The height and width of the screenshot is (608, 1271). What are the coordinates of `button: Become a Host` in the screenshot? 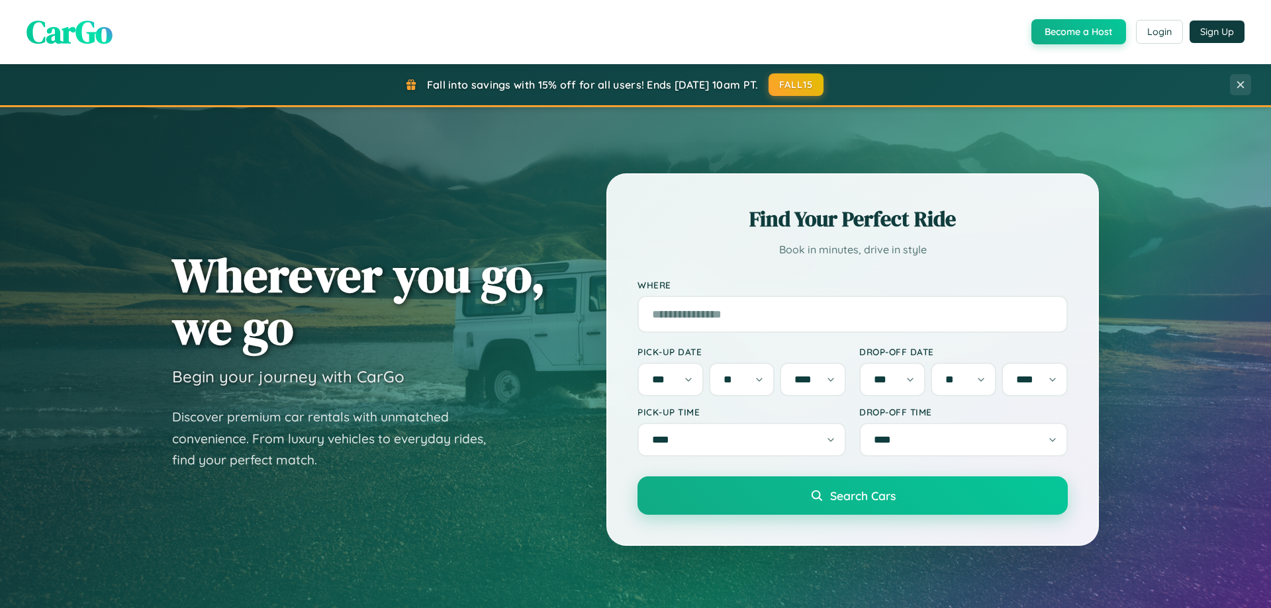 It's located at (1078, 32).